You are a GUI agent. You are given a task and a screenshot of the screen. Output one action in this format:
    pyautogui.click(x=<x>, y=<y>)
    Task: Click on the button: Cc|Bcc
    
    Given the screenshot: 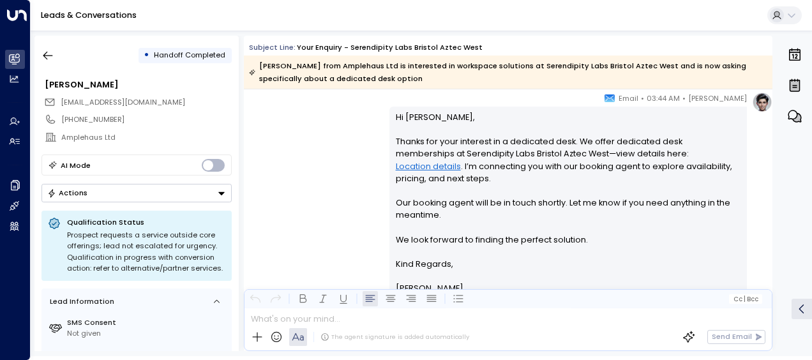 What is the action you would take?
    pyautogui.click(x=746, y=299)
    